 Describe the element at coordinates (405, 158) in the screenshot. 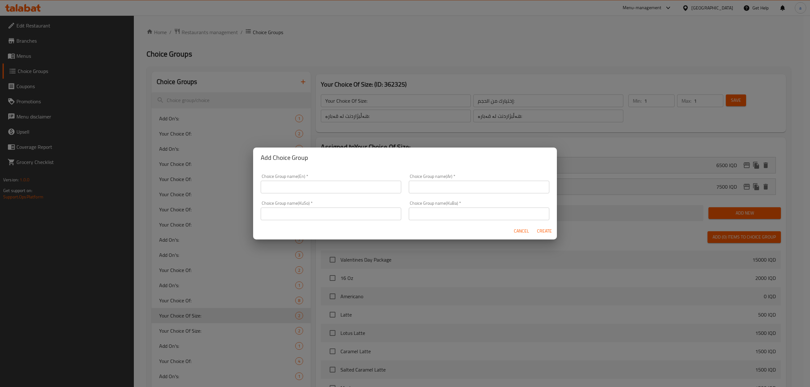

I see `h2: Add Choice Group` at that location.